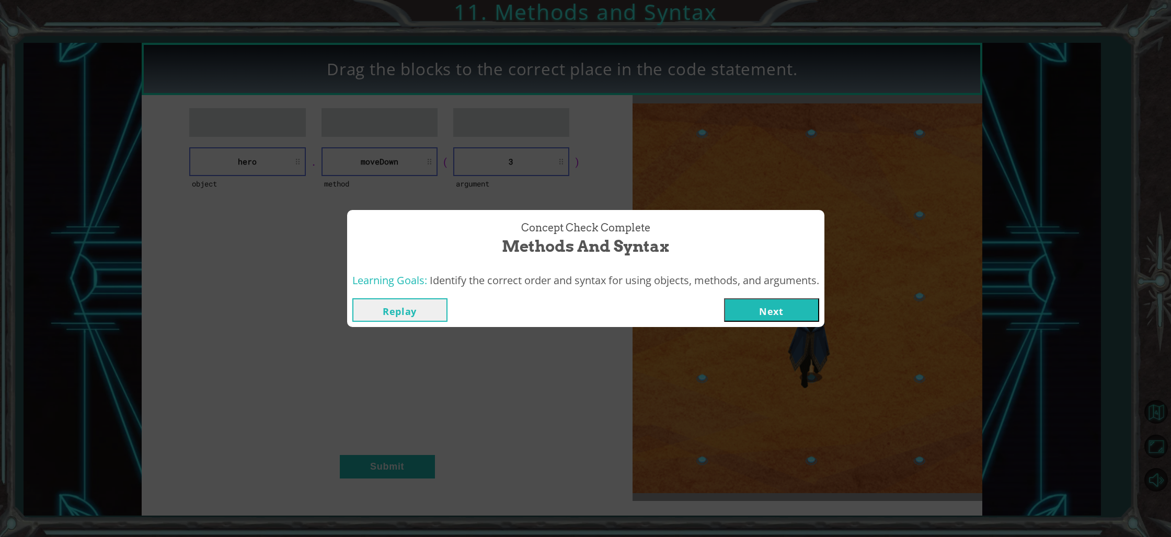 This screenshot has height=537, width=1171. Describe the element at coordinates (624, 280) in the screenshot. I see `span: Identify the correct order and syntax for using objects, methods, and arguments.` at that location.